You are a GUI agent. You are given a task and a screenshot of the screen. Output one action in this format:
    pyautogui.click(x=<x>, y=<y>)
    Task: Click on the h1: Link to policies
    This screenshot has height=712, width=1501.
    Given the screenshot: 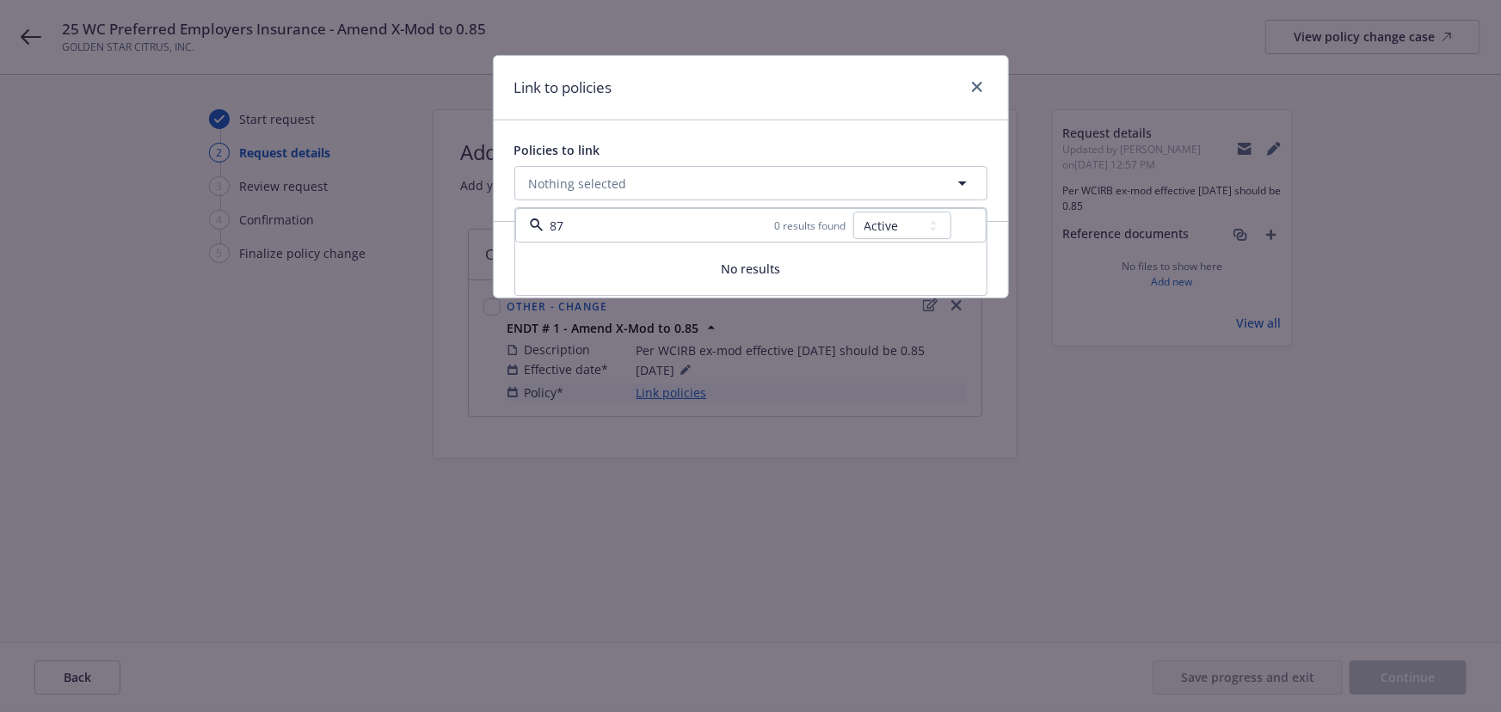 What is the action you would take?
    pyautogui.click(x=564, y=88)
    